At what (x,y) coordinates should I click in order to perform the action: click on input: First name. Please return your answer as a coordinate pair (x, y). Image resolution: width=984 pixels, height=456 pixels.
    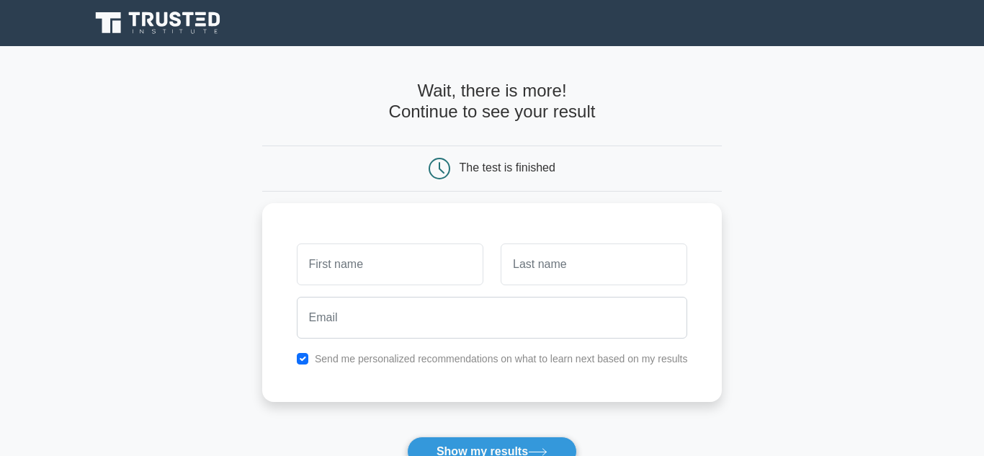
    Looking at the image, I should click on (390, 264).